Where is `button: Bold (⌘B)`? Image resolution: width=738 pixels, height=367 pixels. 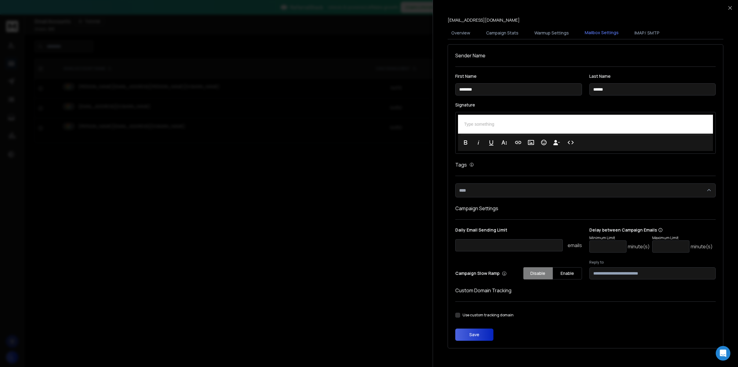
button: Bold (⌘B) is located at coordinates (466, 143).